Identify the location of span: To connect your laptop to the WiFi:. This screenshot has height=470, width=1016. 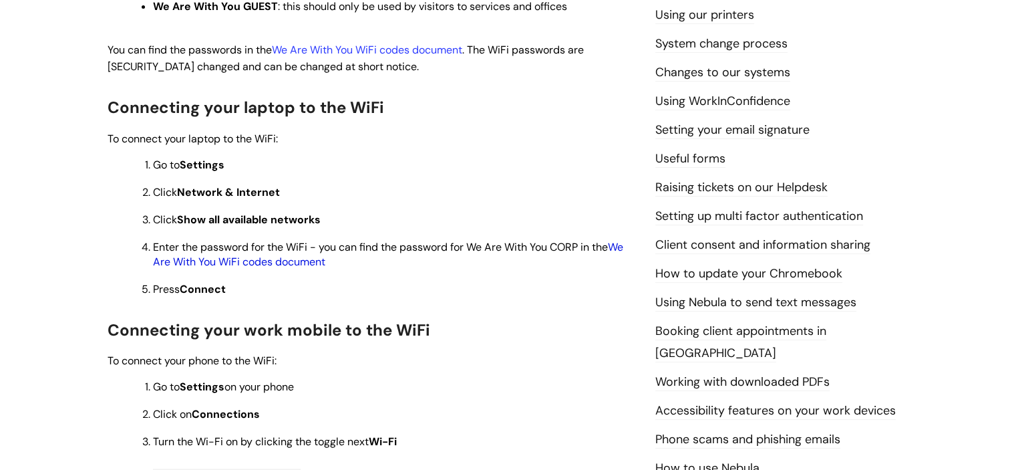
(192, 138).